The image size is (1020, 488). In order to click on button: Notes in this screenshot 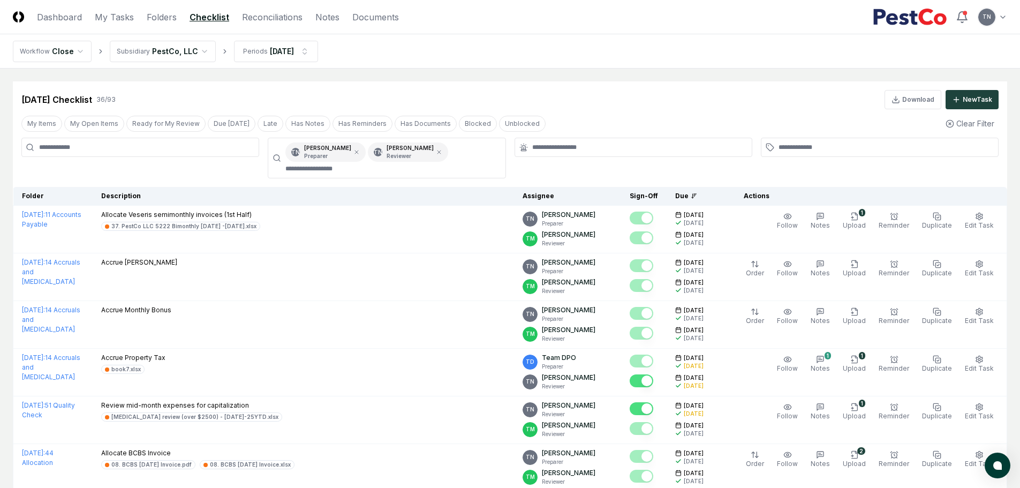, I will do `click(820, 316)`.